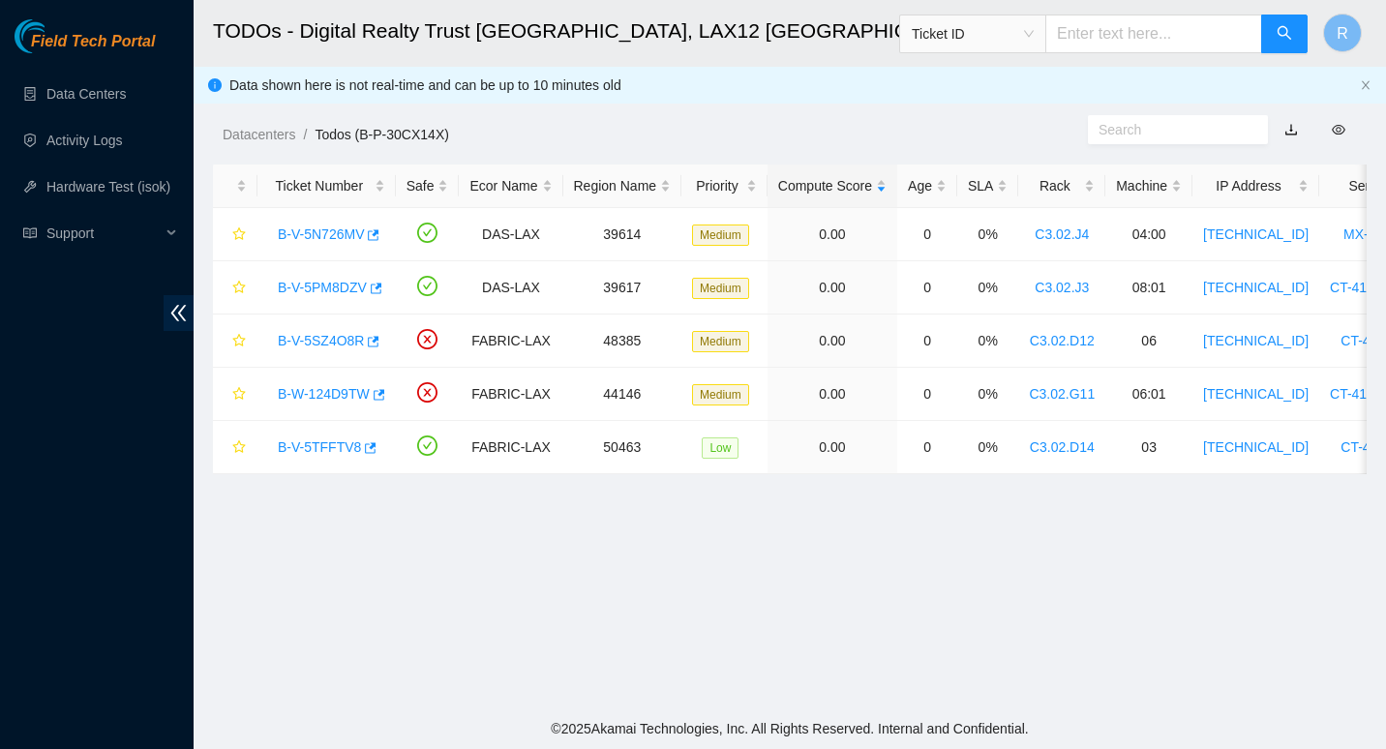 The height and width of the screenshot is (749, 1386). I want to click on a: Hardware Test (isok), so click(108, 187).